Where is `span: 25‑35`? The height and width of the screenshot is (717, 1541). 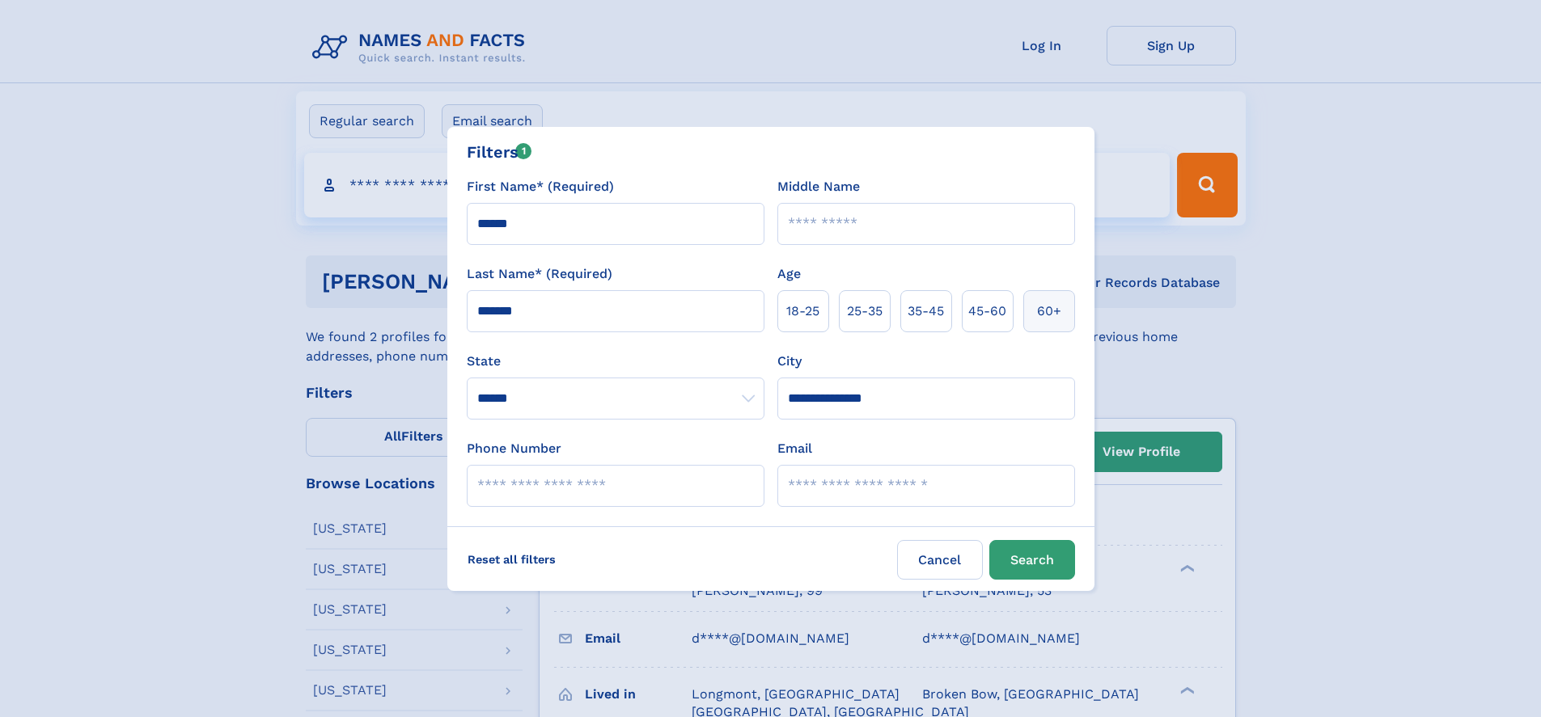
span: 25‑35 is located at coordinates (864, 311).